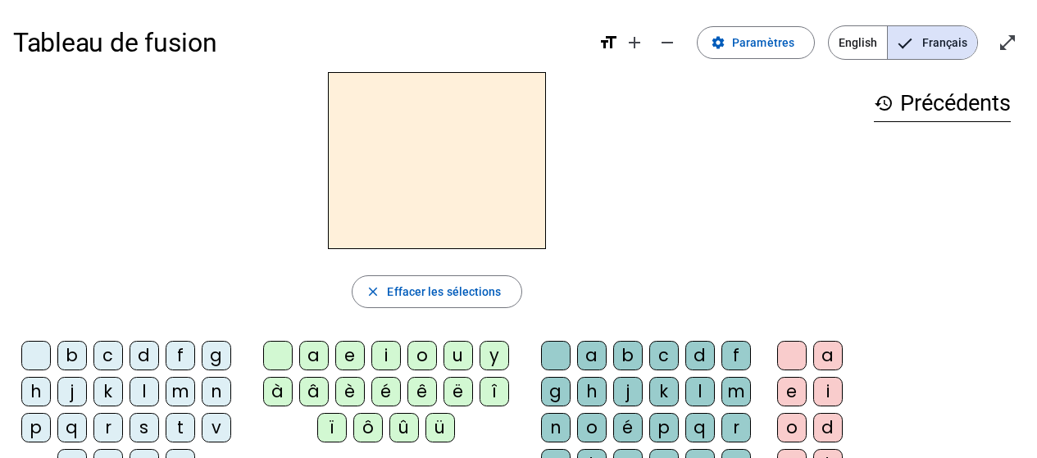 This screenshot has height=458, width=1037. Describe the element at coordinates (180, 428) in the screenshot. I see `div: t` at that location.